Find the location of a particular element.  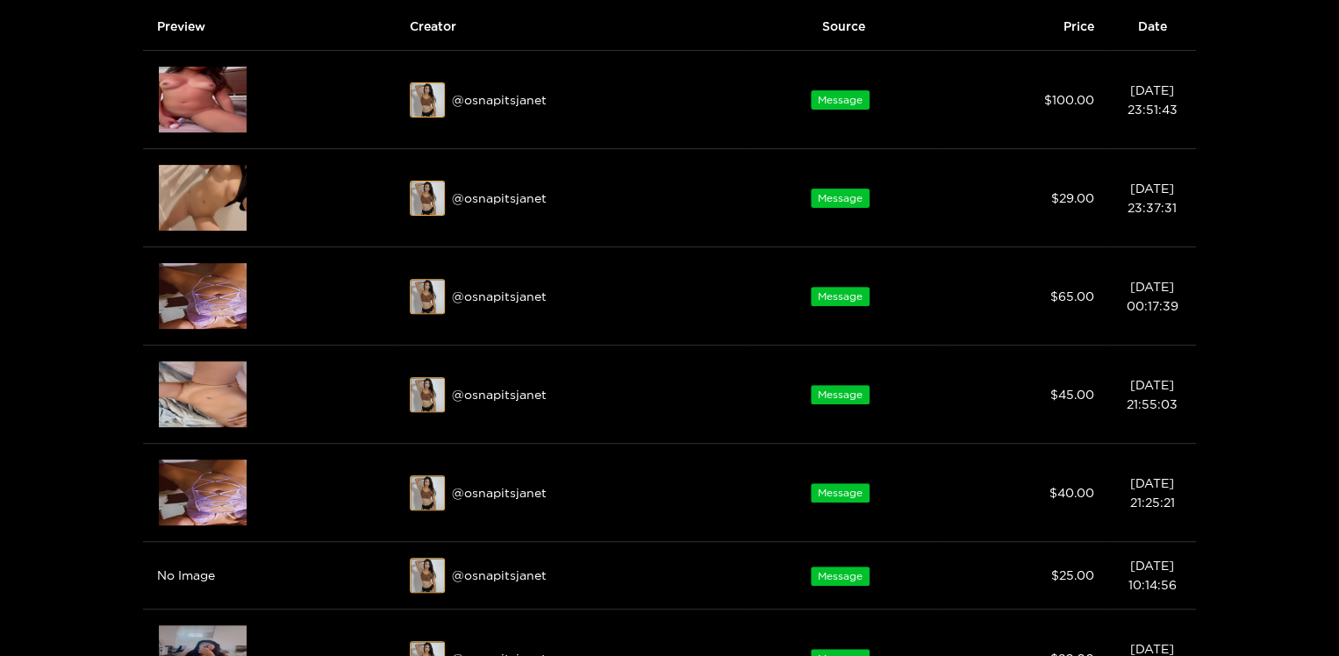

img: rzdqu-0.525.png is located at coordinates (203, 197).